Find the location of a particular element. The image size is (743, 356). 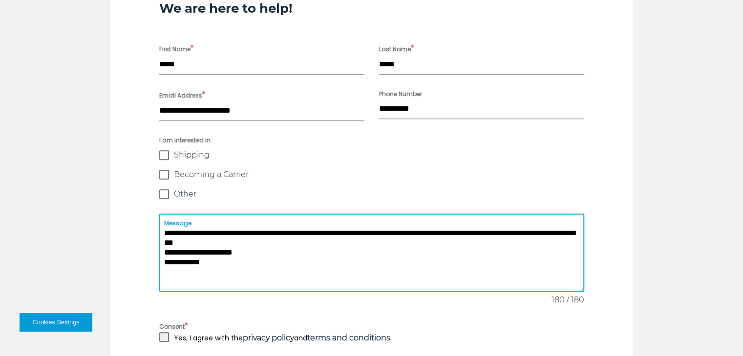

span: Other is located at coordinates (185, 194).